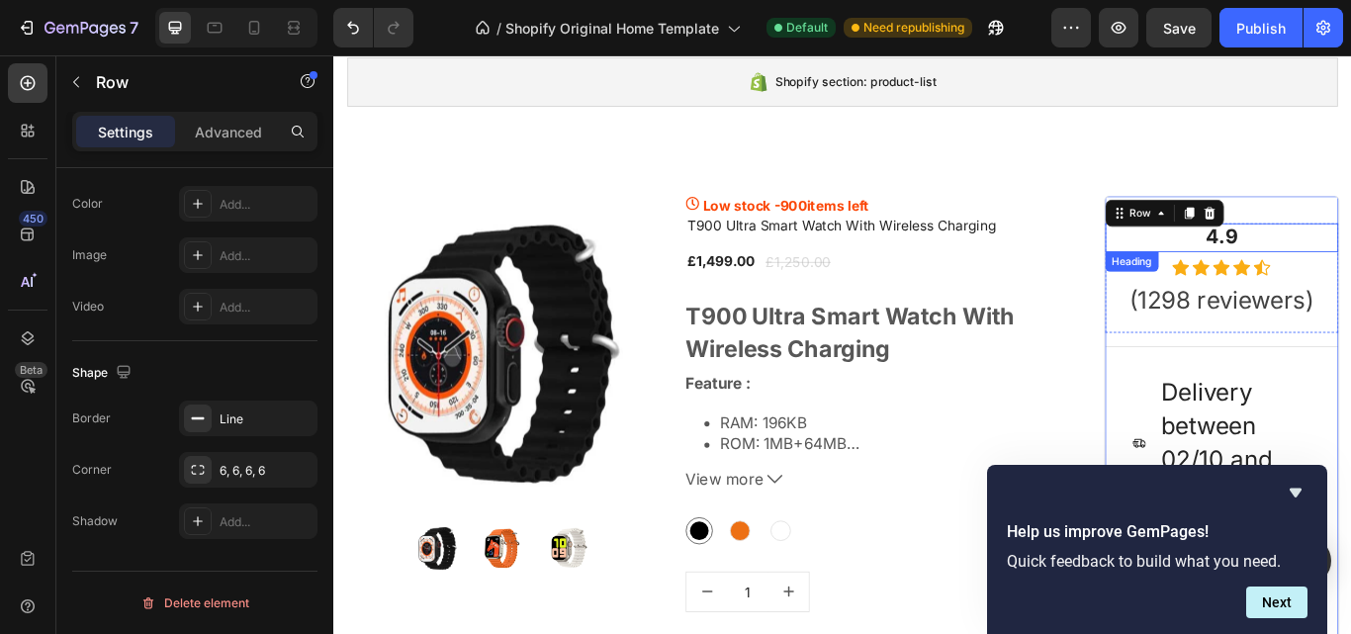 This screenshot has width=1351, height=634. What do you see at coordinates (1157, 549) in the screenshot?
I see `div: Help us improve GemPages!` at bounding box center [1157, 549].